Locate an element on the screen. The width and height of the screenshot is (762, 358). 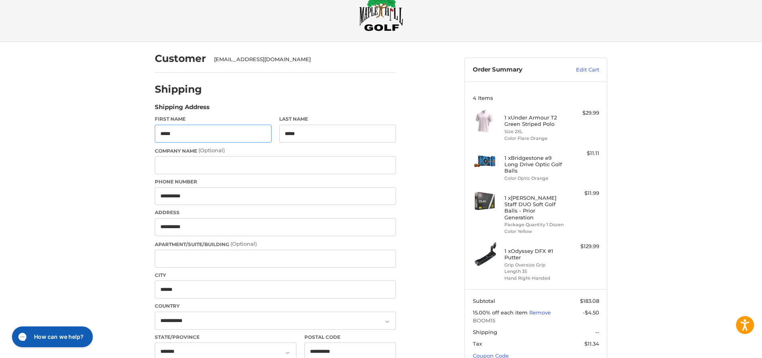
span: Subtotal is located at coordinates (484, 301).